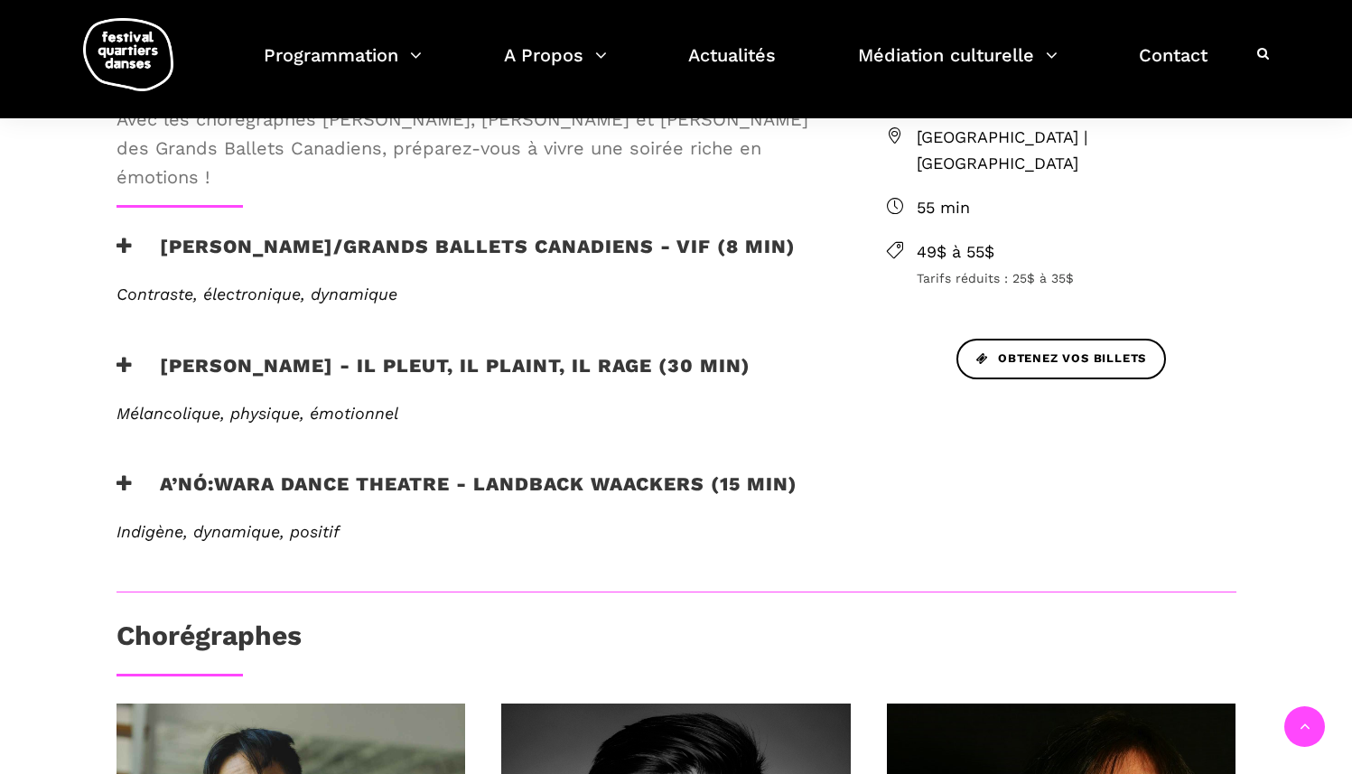  I want to click on span: 55 min, so click(1077, 208).